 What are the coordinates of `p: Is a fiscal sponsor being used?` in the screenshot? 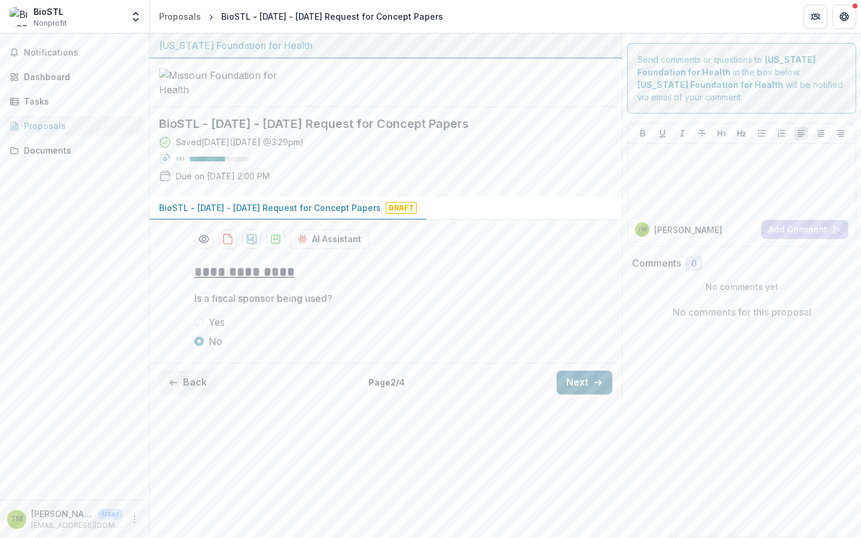 It's located at (263, 298).